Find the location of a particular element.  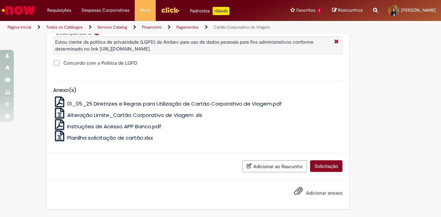

button: Adicionar anexos is located at coordinates (298, 193).